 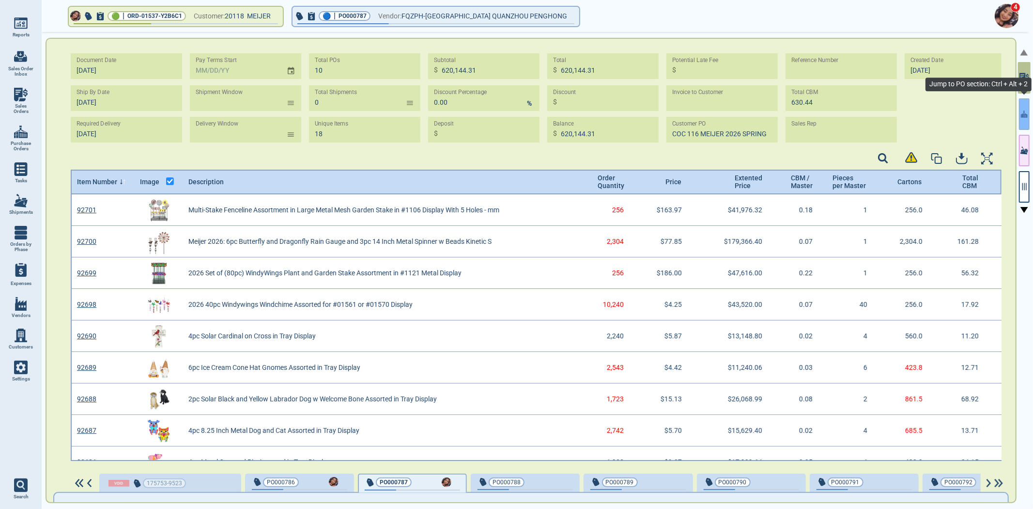 I want to click on span: 1,723, so click(x=615, y=399).